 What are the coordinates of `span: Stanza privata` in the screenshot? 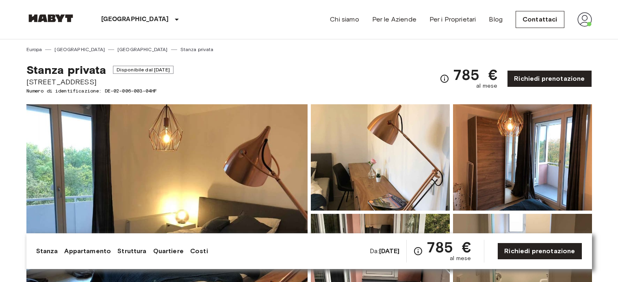 It's located at (66, 70).